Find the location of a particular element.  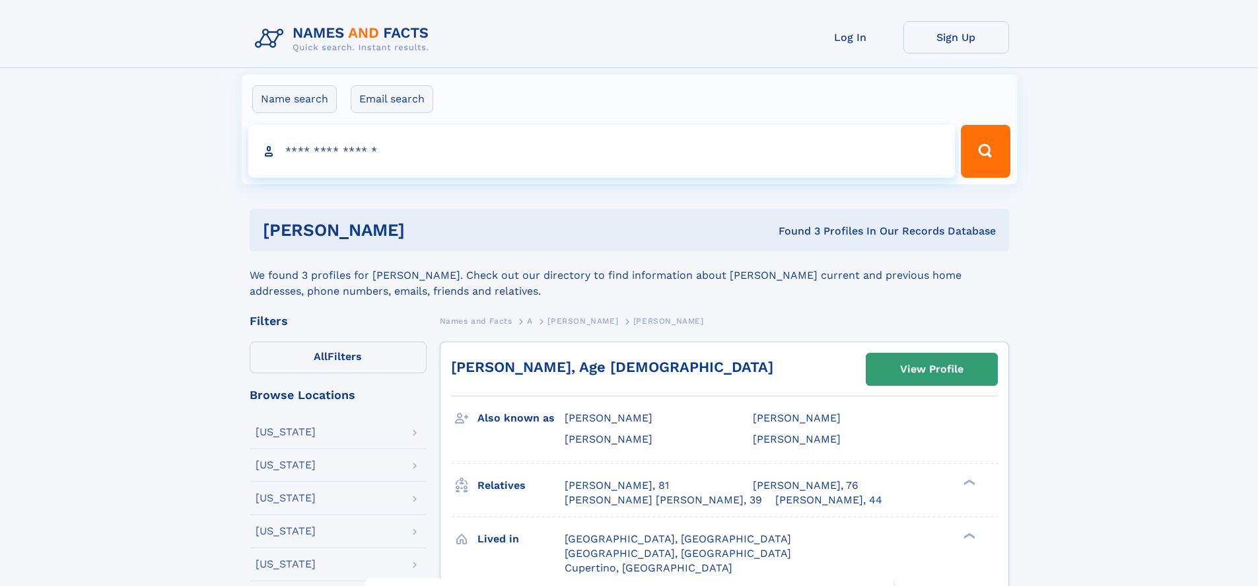

label: Filters is located at coordinates (338, 357).